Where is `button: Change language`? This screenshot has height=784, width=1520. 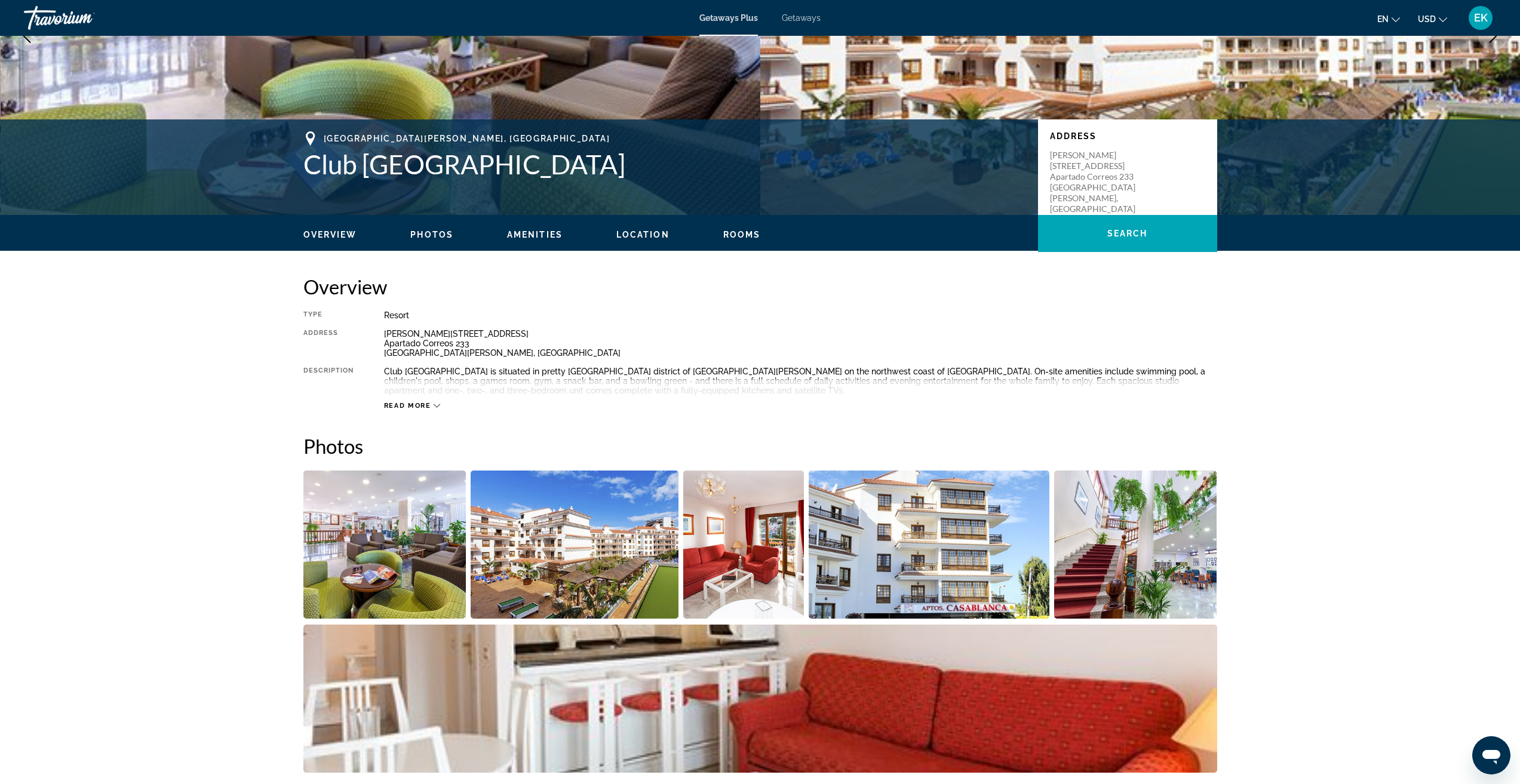 button: Change language is located at coordinates (1388, 19).